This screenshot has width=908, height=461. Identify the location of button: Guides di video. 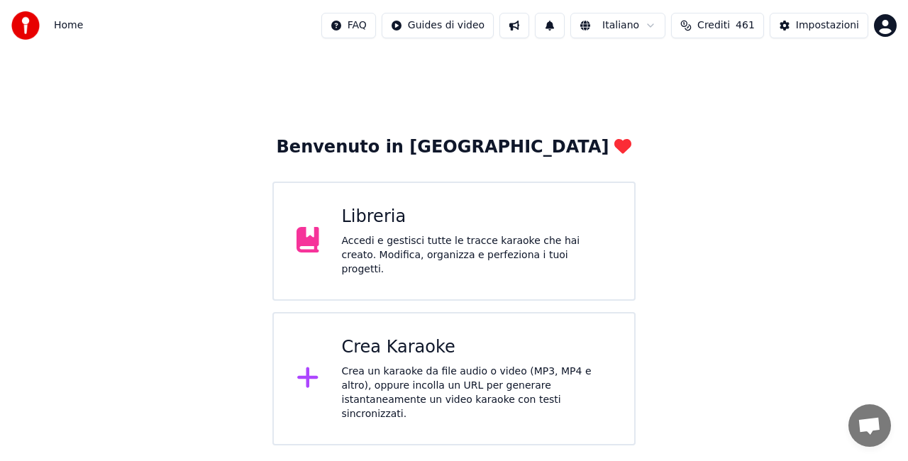
(438, 26).